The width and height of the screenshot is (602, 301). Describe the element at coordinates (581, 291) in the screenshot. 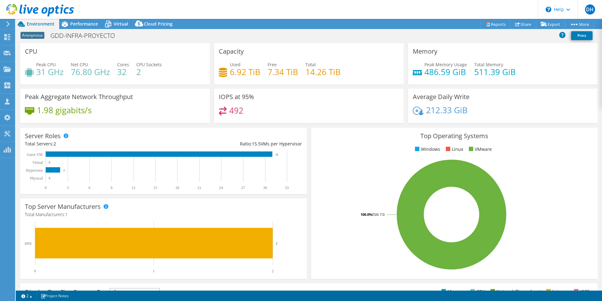

I see `li: IOPS` at that location.